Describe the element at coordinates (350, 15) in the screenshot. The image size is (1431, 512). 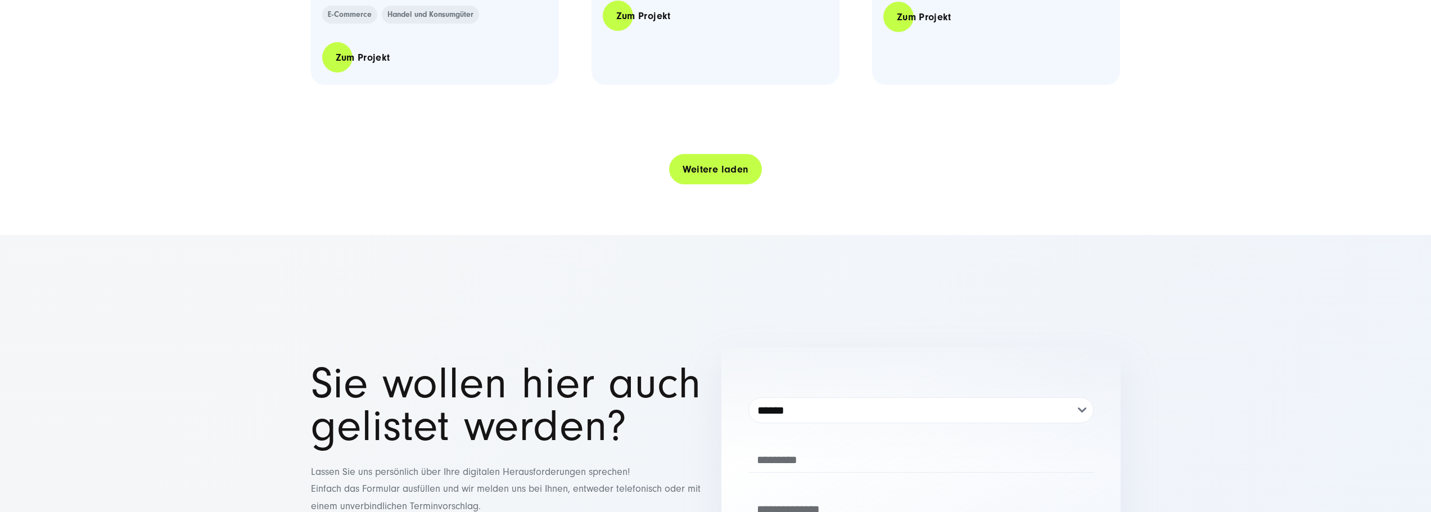
I see `a: E-Commerce` at that location.